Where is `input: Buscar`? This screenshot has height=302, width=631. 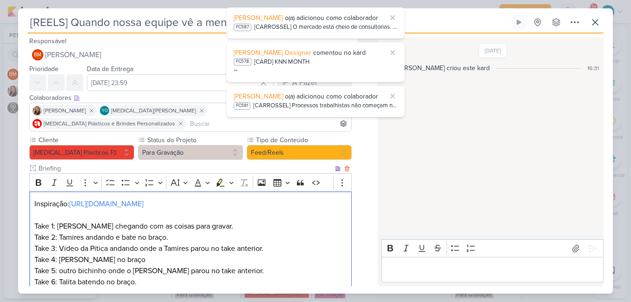 input: Buscar is located at coordinates (269, 124).